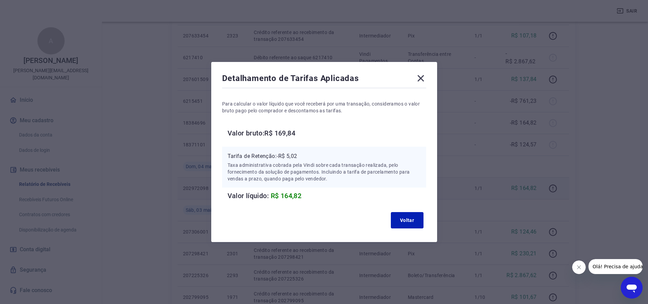 This screenshot has height=304, width=648. What do you see at coordinates (324, 156) in the screenshot?
I see `p: Tarifa de Retenção: -R$ 5,02` at bounding box center [324, 156].